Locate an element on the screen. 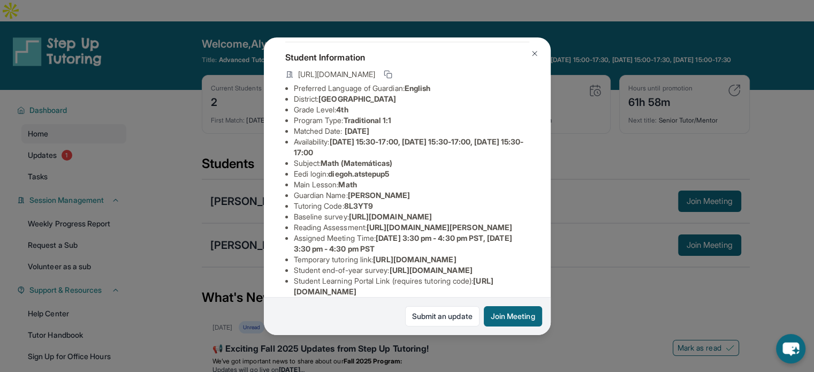  span: Traditional 1:1 is located at coordinates (367, 120).